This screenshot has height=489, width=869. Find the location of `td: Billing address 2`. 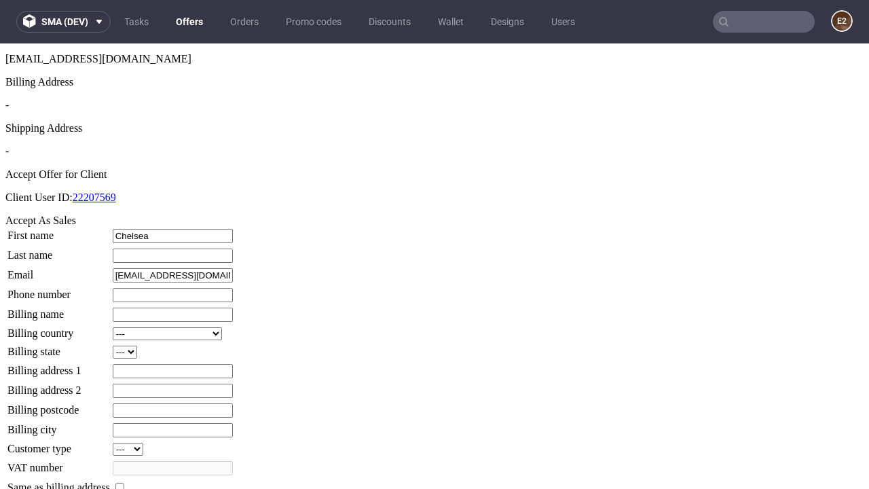

td: Billing address 2 is located at coordinates (58, 347).